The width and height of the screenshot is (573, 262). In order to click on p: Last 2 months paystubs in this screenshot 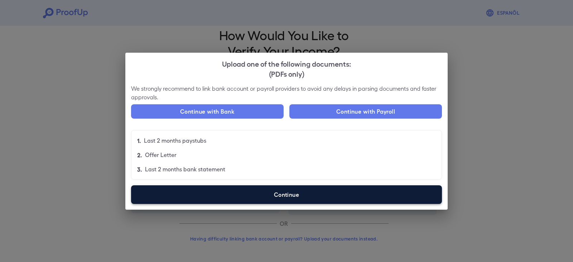, I will do `click(175, 140)`.